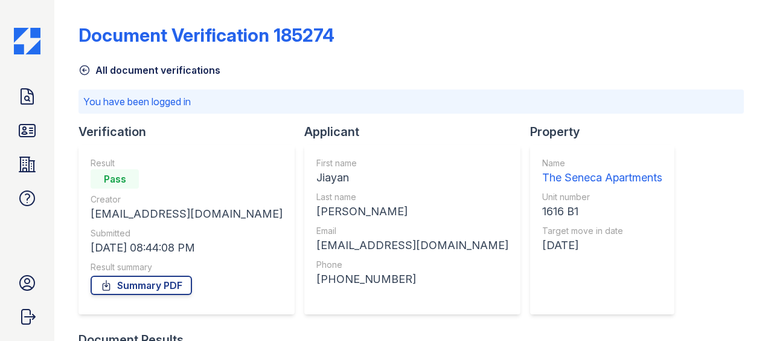 Image resolution: width=768 pixels, height=341 pixels. Describe the element at coordinates (602, 178) in the screenshot. I see `div: The Seneca Apartments` at that location.